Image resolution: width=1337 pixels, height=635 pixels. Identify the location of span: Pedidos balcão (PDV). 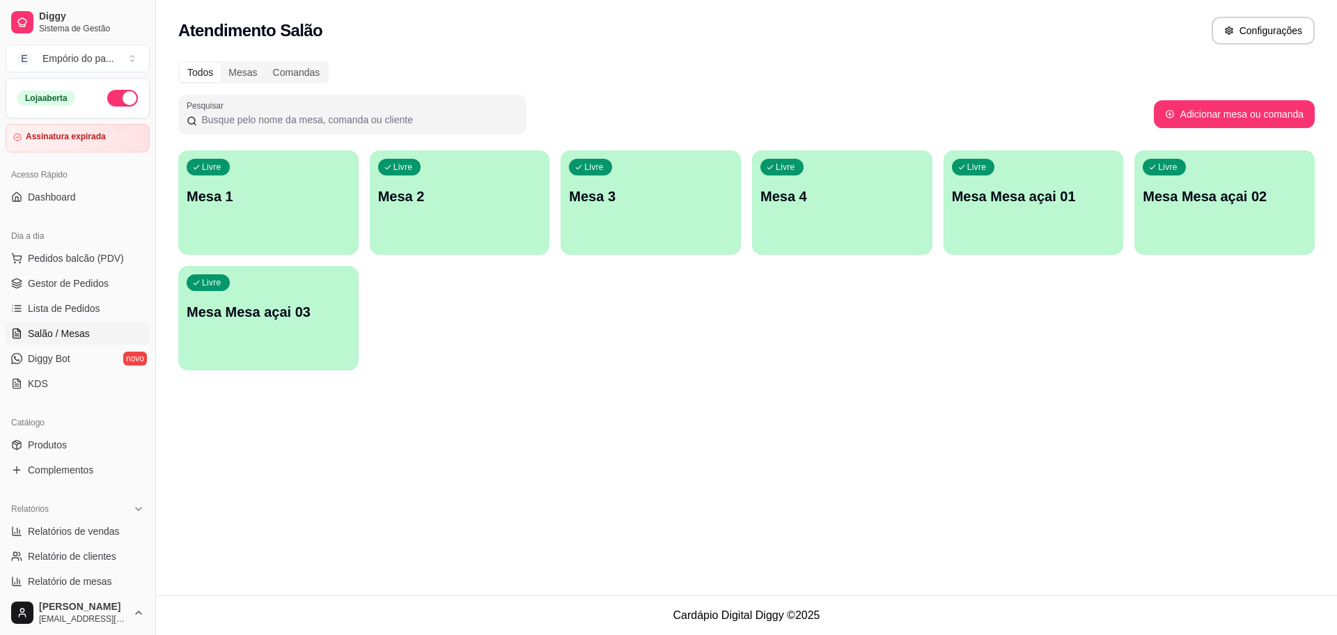
(76, 258).